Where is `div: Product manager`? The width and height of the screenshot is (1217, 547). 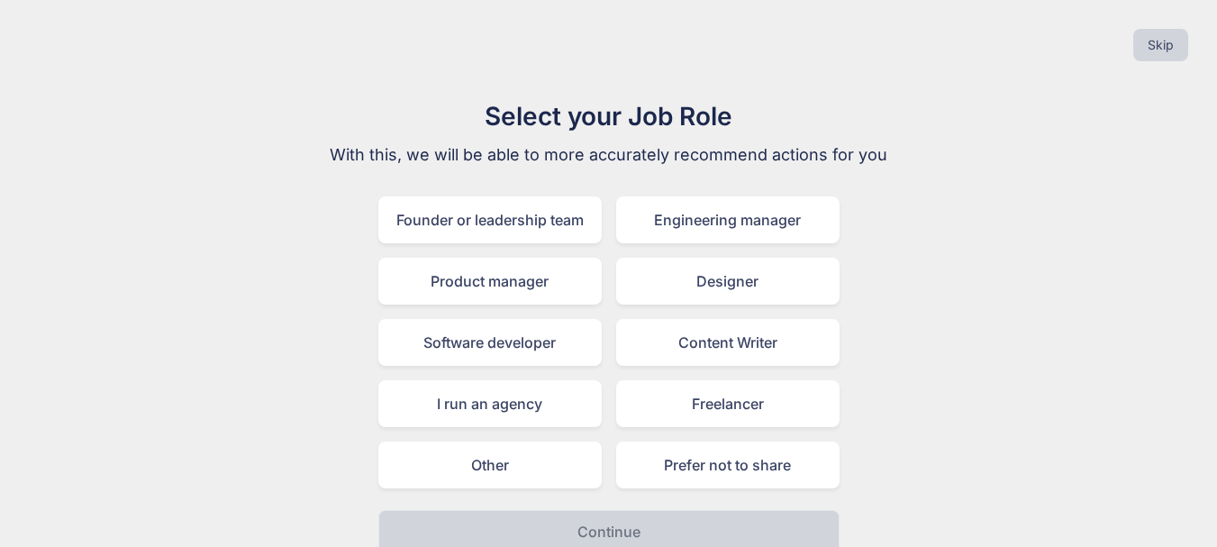 div: Product manager is located at coordinates (490, 281).